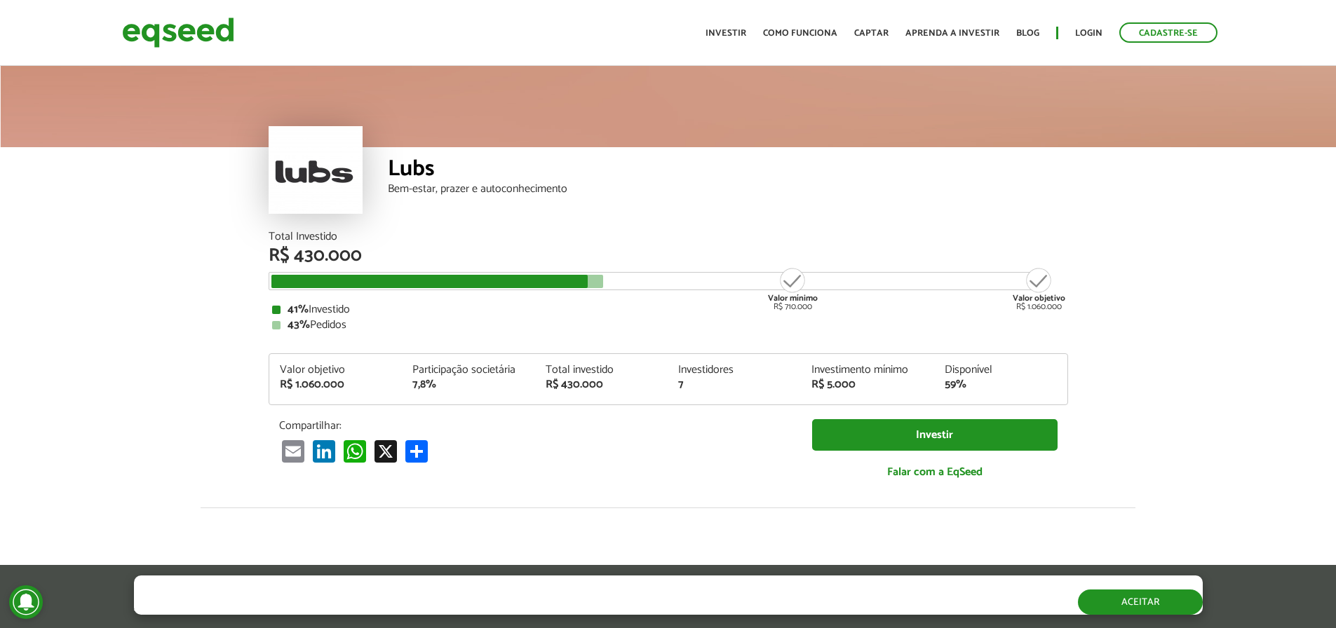 The height and width of the screenshot is (628, 1336). What do you see at coordinates (602, 370) in the screenshot?
I see `div: Total investido` at bounding box center [602, 370].